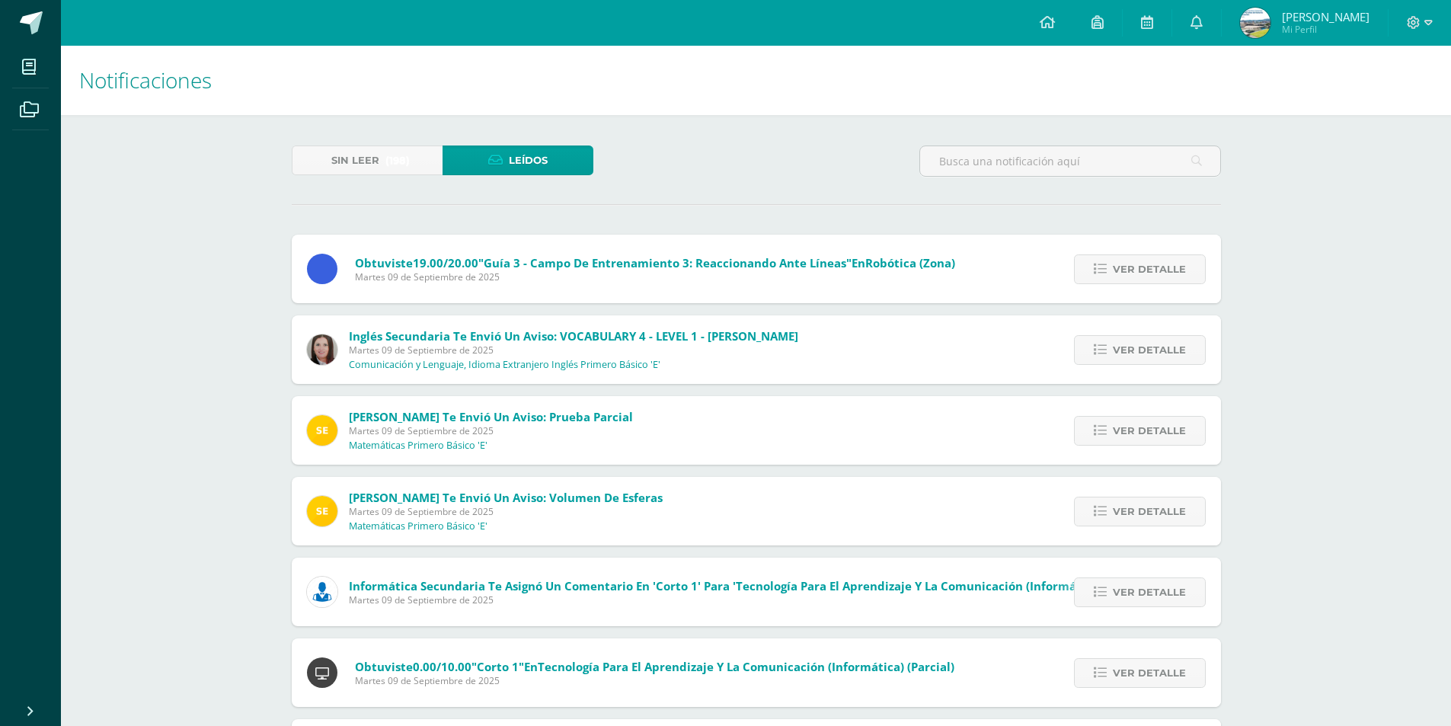 The height and width of the screenshot is (726, 1451). What do you see at coordinates (745, 666) in the screenshot?
I see `span: Tecnología para el Aprendizaje y la Comunicación (Informática) (Parcial)` at bounding box center [745, 666].